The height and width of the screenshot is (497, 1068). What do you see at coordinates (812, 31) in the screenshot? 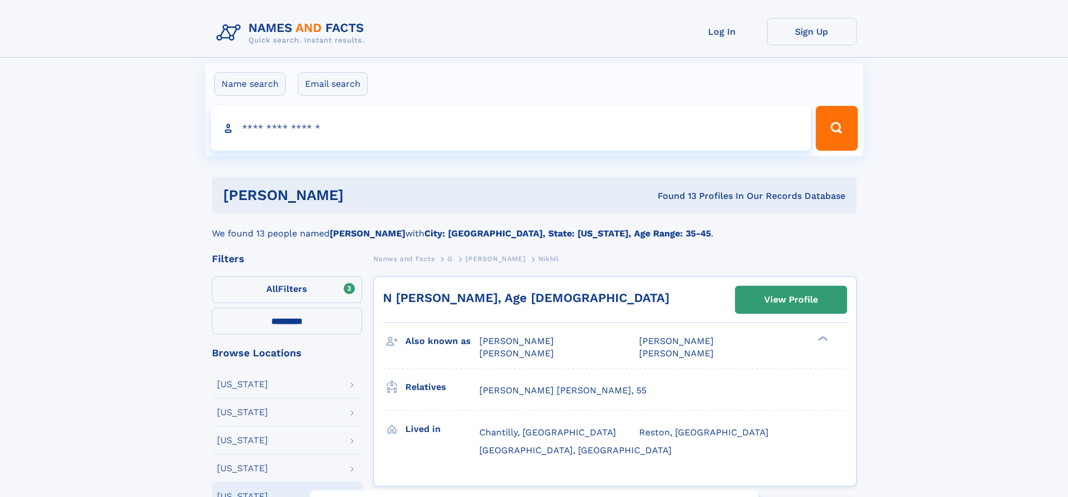
I see `a: Sign Up` at bounding box center [812, 31].